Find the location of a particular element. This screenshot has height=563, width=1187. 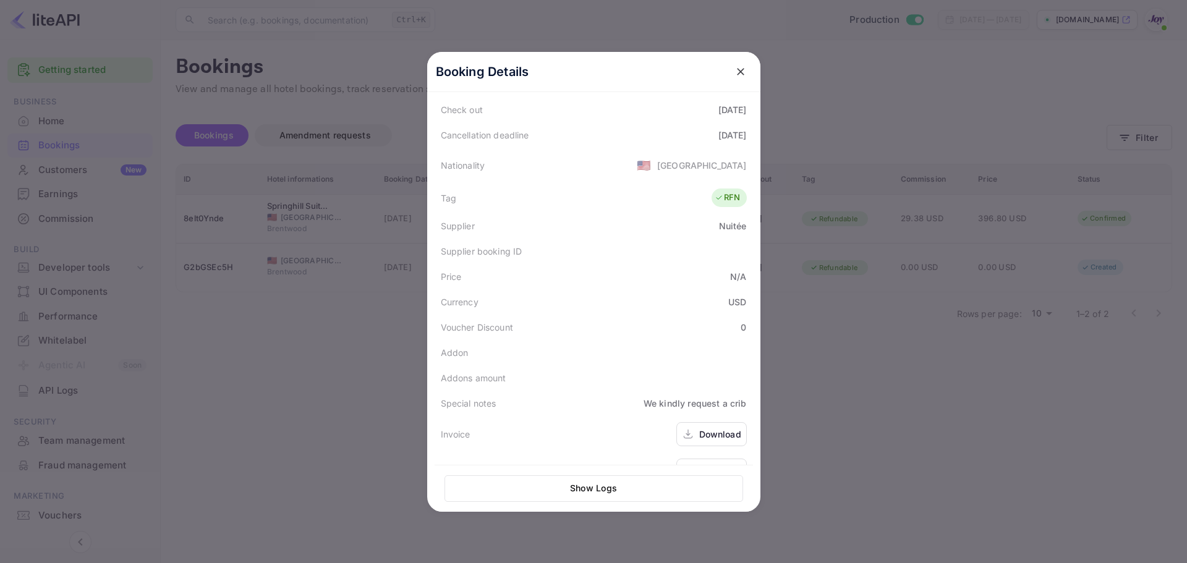

button: Show Logs is located at coordinates (593, 488).